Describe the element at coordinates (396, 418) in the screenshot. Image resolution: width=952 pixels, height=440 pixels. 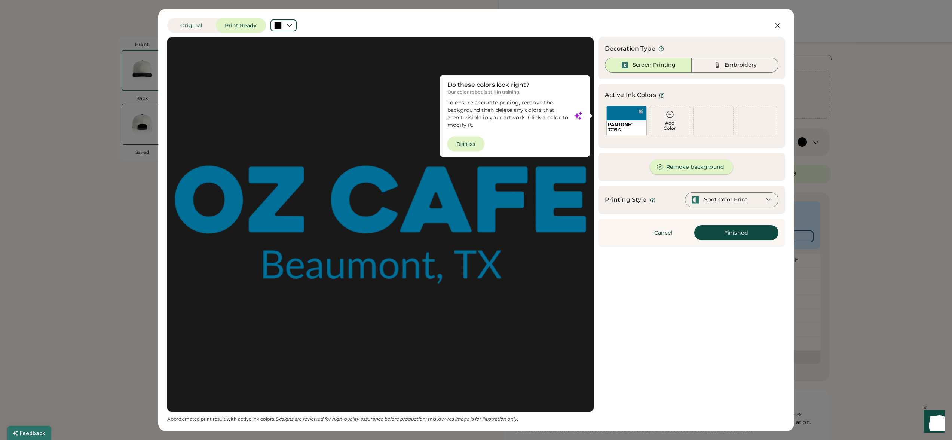
I see `em: Designs are reviewed for high-quality assurance before production; this low-res image is for illu...` at that location.